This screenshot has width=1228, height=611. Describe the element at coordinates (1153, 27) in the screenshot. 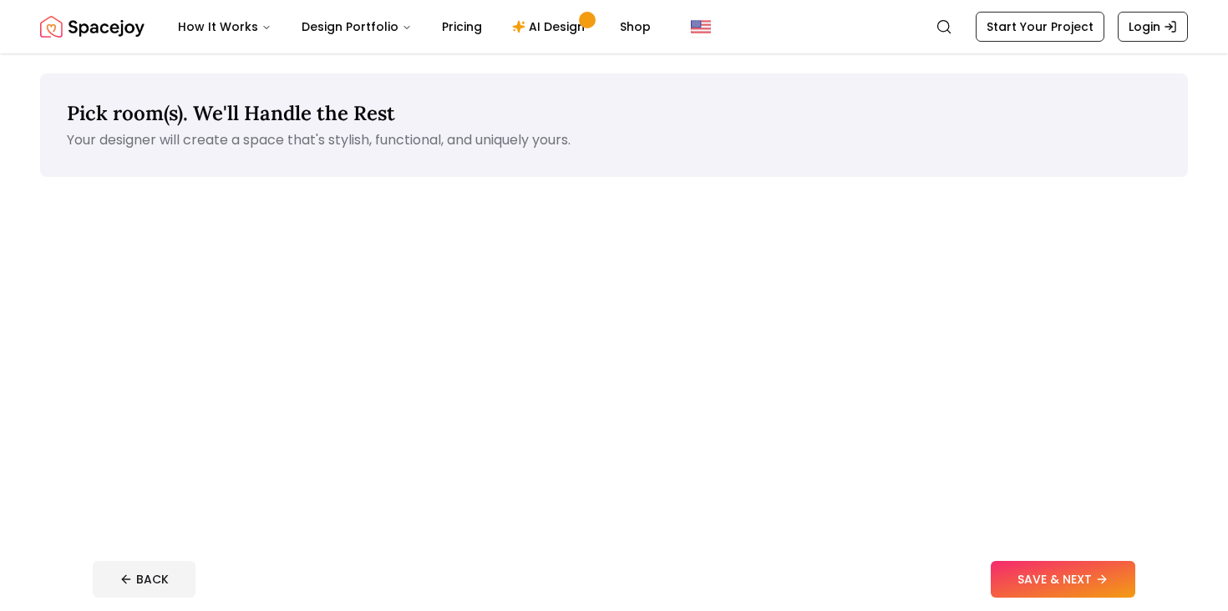

I see `a: Login` at that location.